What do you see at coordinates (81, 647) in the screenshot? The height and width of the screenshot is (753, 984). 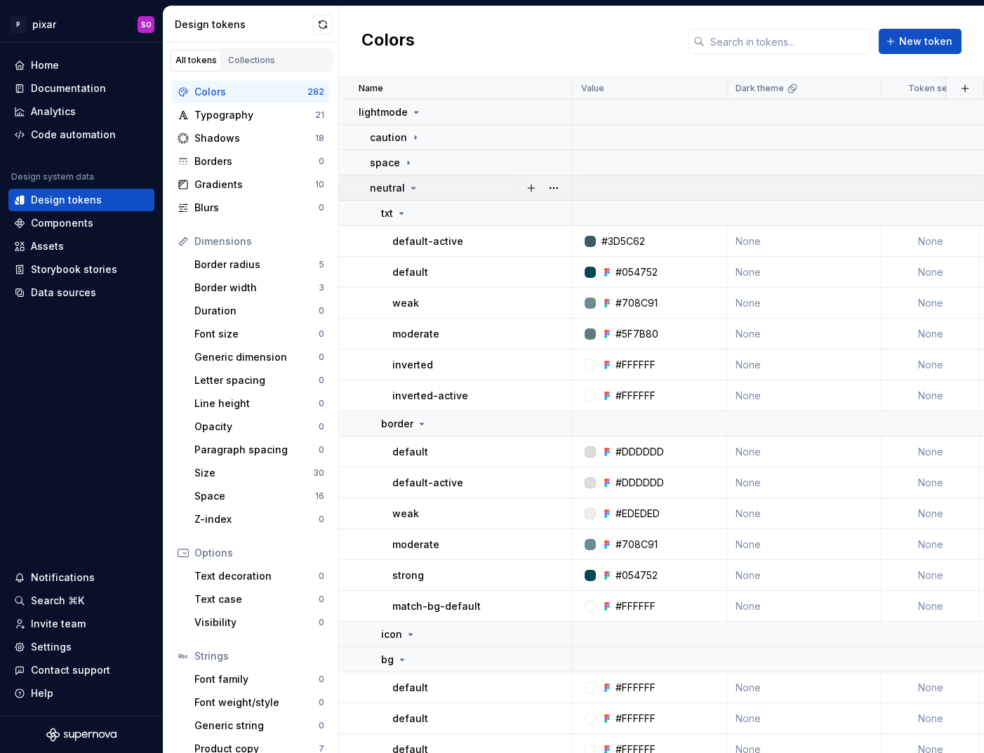 I see `a: Settings` at bounding box center [81, 647].